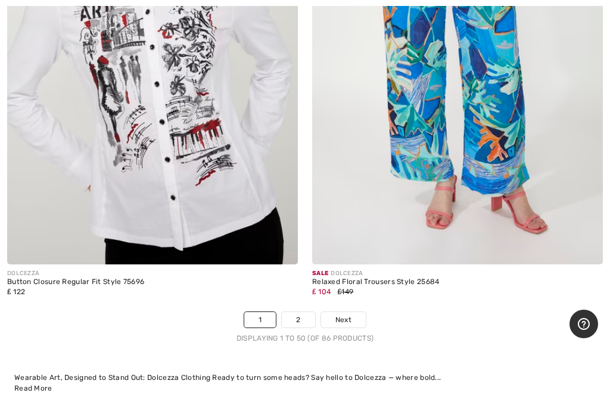  What do you see at coordinates (343, 320) in the screenshot?
I see `span: Next` at bounding box center [343, 320].